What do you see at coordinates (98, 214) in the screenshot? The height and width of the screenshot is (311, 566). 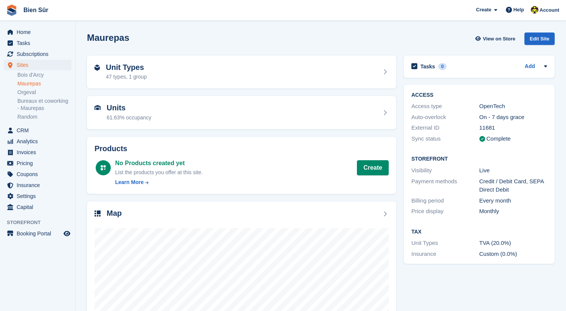 I see `img: map-icn-33ee37083ee616e46c38cad1a60f524a97daa1e2b2c8c0bc3eb3415660979fc1.svg` at bounding box center [98, 214].